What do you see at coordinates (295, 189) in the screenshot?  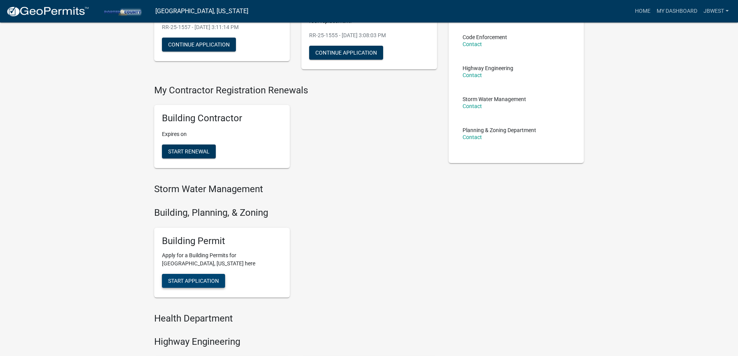 I see `h4: Storm Water Management` at bounding box center [295, 189].